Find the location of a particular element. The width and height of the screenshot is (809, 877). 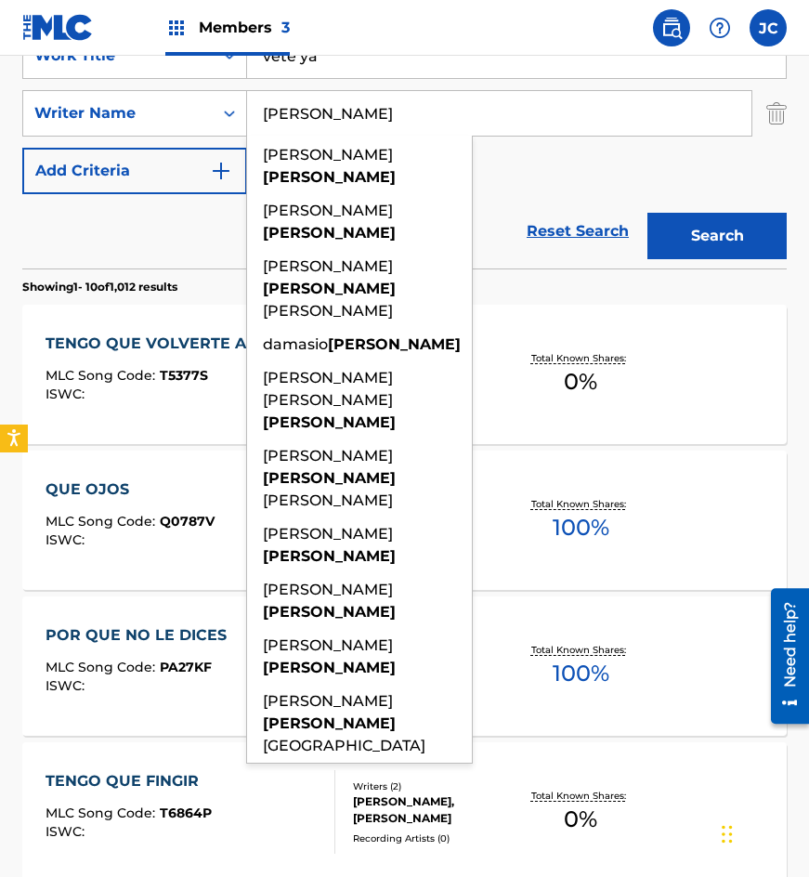

div: Widget de chat is located at coordinates (763, 833).